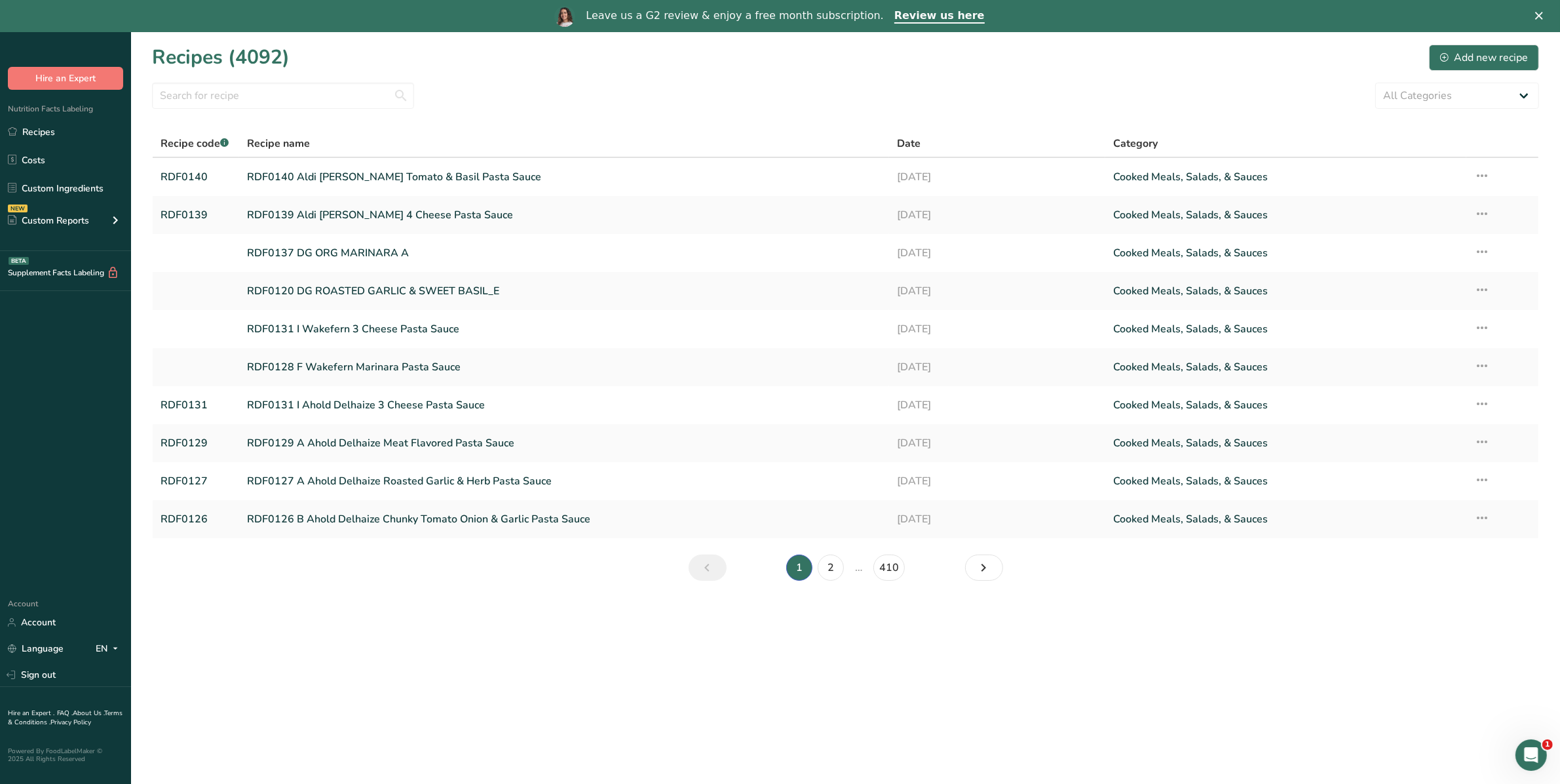 Image resolution: width=1560 pixels, height=784 pixels. Describe the element at coordinates (909, 144) in the screenshot. I see `span: Date` at that location.